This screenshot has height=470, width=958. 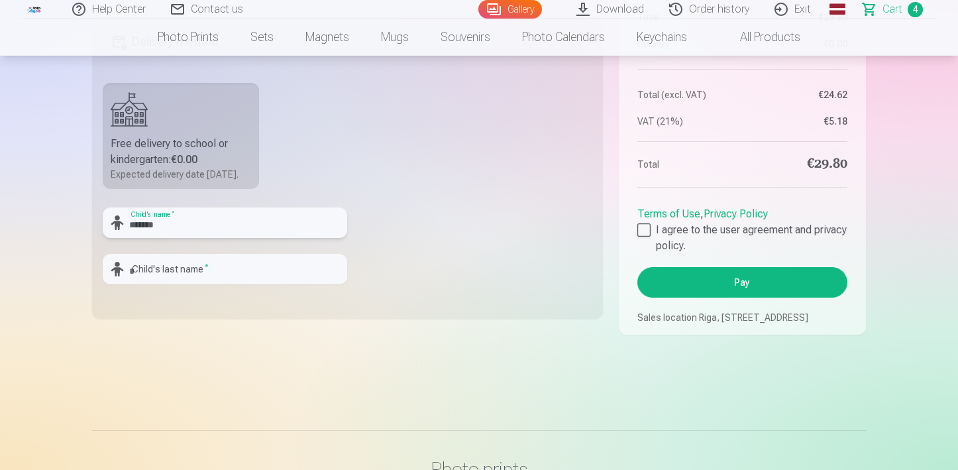 I want to click on a: Sets, so click(x=262, y=37).